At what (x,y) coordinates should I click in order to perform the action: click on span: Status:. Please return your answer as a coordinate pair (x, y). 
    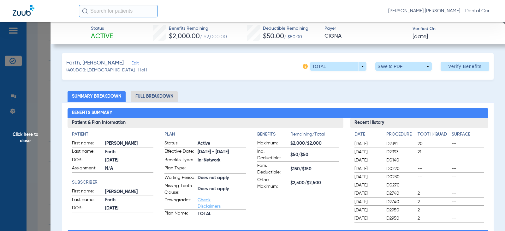
    Looking at the image, I should click on (180, 143).